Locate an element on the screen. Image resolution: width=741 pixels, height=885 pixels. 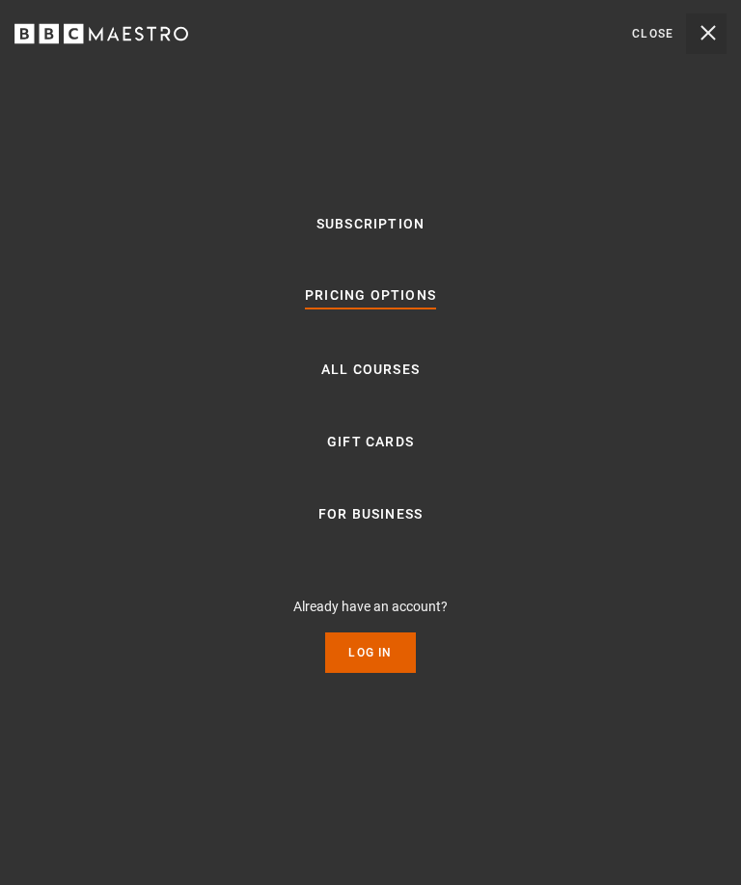
a: Log In is located at coordinates (369, 653).